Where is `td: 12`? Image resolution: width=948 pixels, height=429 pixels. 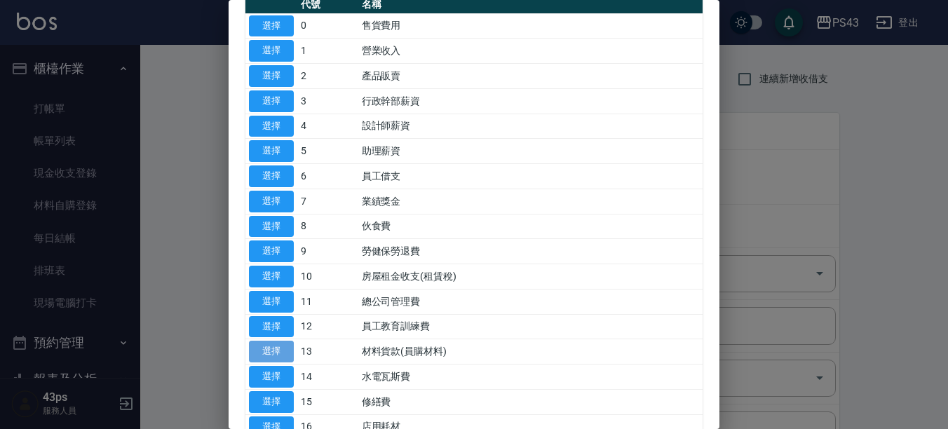 td: 12 is located at coordinates (328, 327).